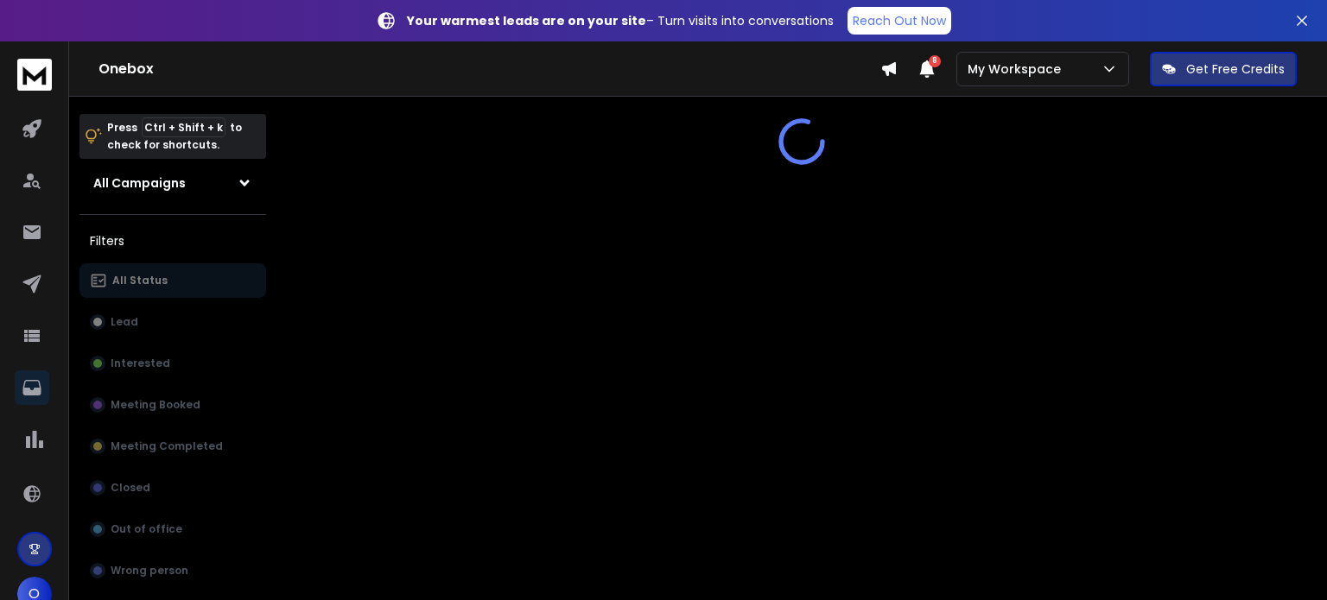 The height and width of the screenshot is (600, 1327). What do you see at coordinates (935, 61) in the screenshot?
I see `span: 8` at bounding box center [935, 61].